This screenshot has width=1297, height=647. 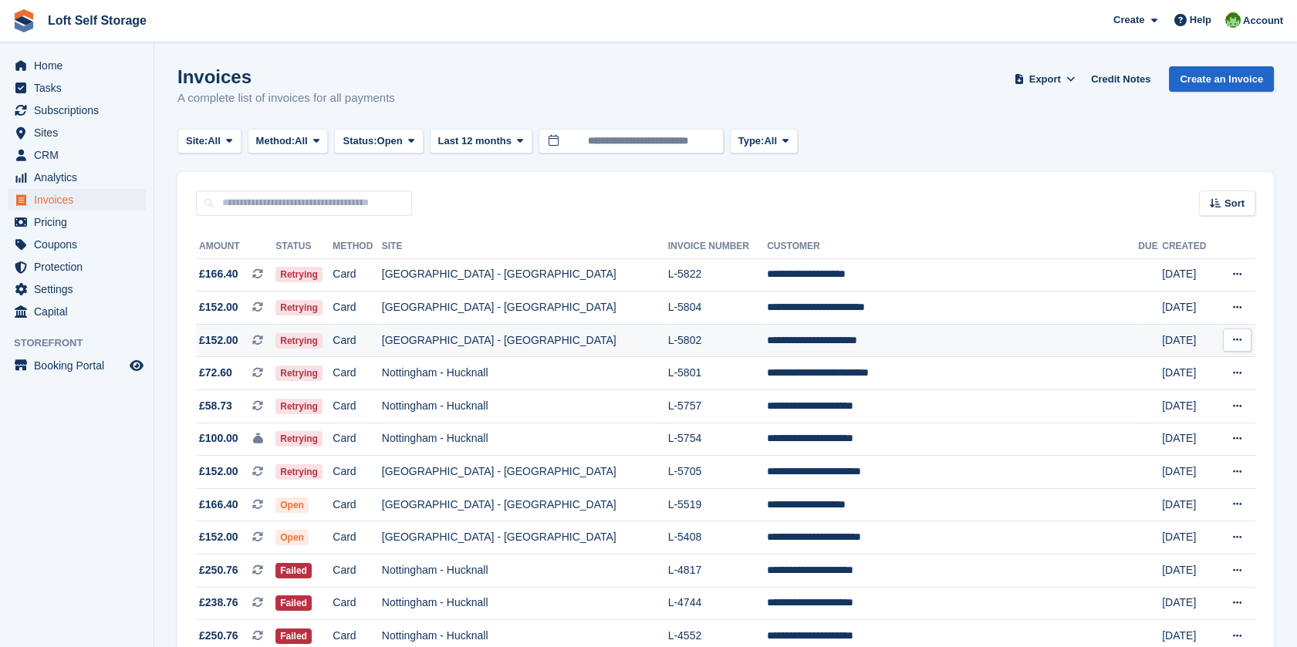 I want to click on img: James Johnson, so click(x=1233, y=20).